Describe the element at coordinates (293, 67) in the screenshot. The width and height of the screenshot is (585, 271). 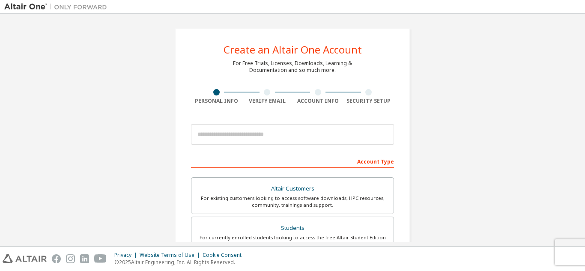
I see `div: For Free Trials, Licenses, Downloads, Learning & Documentation and so much more.` at that location.